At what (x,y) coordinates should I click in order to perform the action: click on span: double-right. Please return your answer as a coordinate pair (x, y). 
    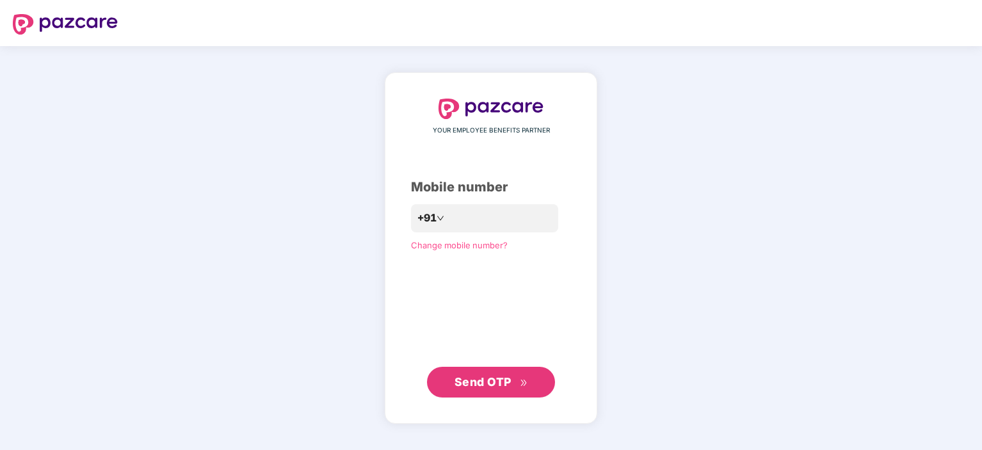
    Looking at the image, I should click on (524, 383).